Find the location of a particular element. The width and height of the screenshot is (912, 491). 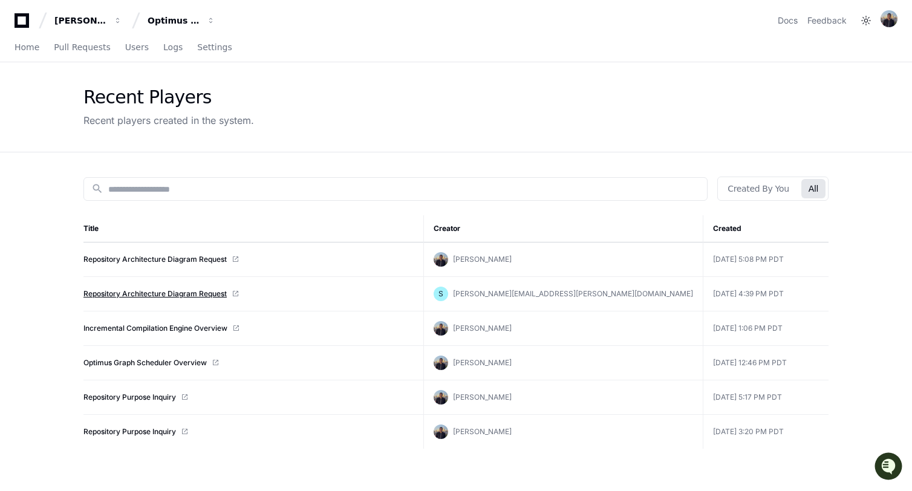

a: Pull Requests is located at coordinates (82, 48).